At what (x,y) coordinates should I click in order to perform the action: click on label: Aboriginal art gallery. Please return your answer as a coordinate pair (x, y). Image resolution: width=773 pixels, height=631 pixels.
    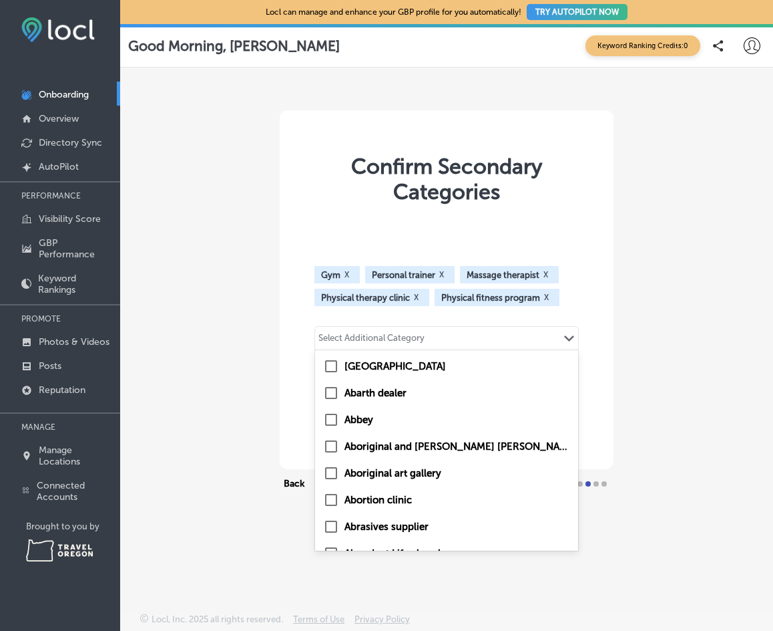
    Looking at the image, I should click on (393, 473).